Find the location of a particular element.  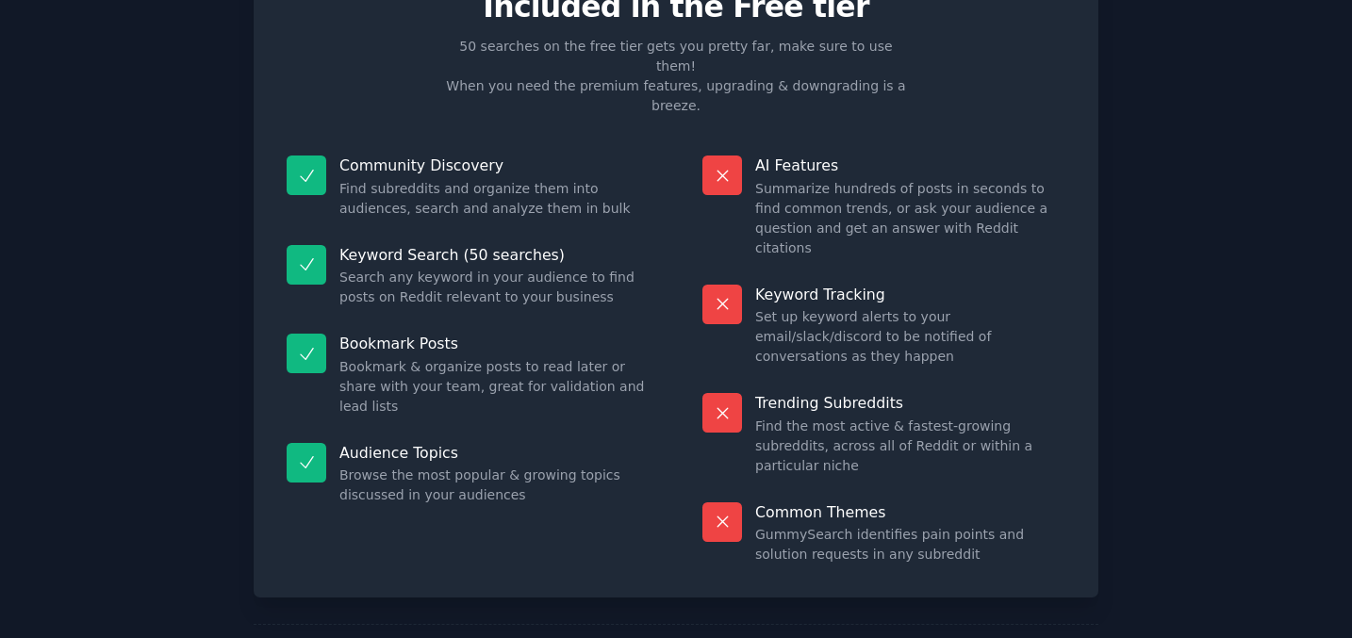

p: Keyword Tracking is located at coordinates (910, 294).